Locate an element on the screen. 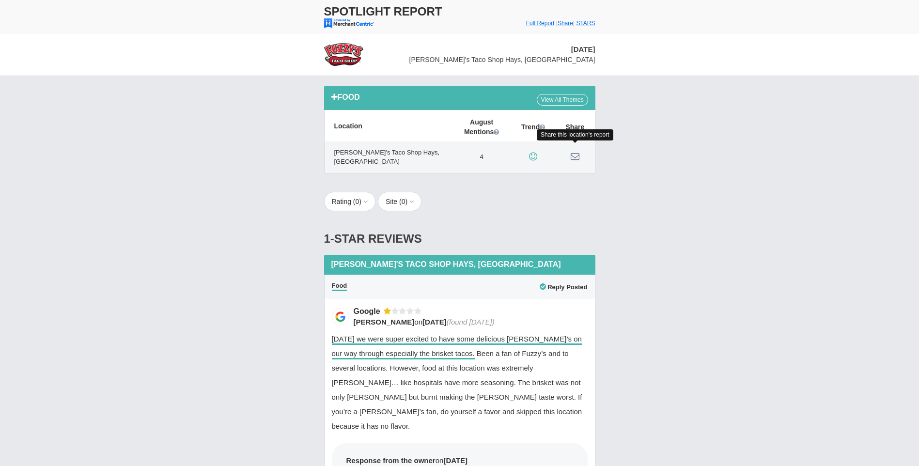  img: mc-powered-by-logo-103.png is located at coordinates (349, 23).